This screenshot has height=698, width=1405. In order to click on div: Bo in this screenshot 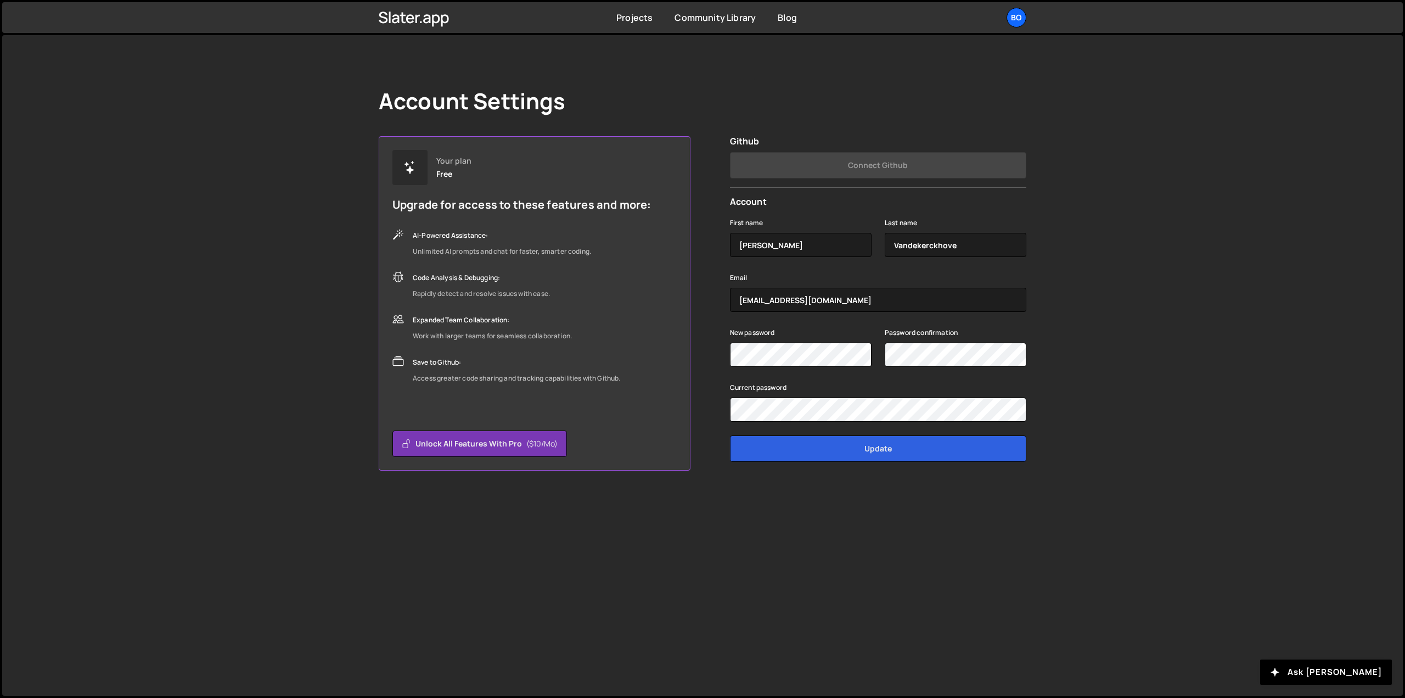, I will do `click(1017, 18)`.